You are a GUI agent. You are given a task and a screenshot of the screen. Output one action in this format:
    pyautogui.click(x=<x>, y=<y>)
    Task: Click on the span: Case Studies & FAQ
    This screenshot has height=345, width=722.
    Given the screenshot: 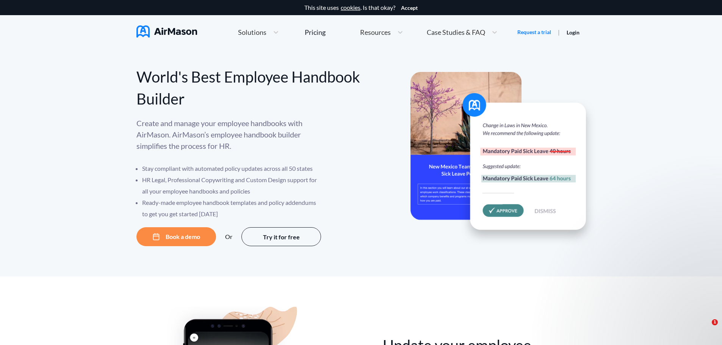 What is the action you would take?
    pyautogui.click(x=456, y=32)
    